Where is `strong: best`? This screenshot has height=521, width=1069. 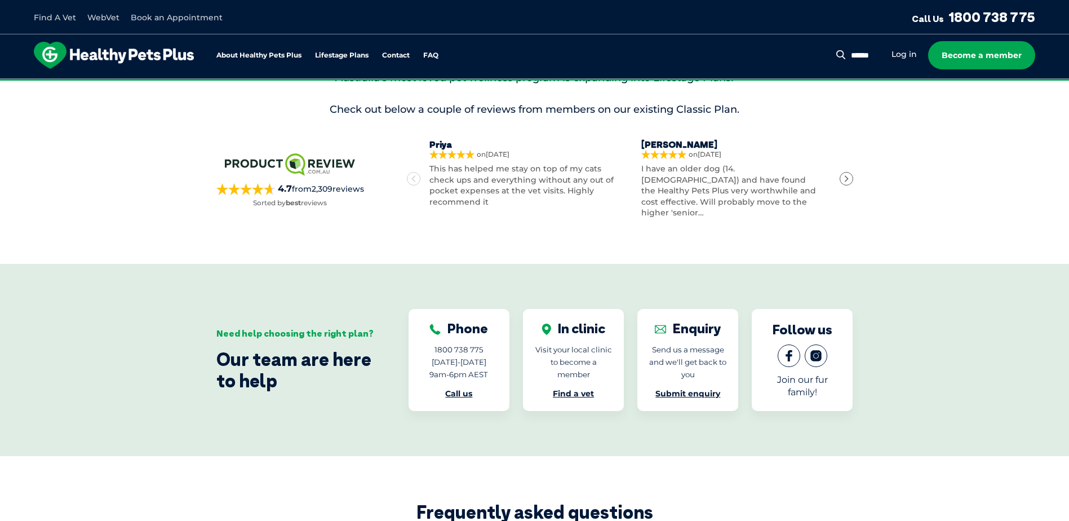
strong: best is located at coordinates (293, 202).